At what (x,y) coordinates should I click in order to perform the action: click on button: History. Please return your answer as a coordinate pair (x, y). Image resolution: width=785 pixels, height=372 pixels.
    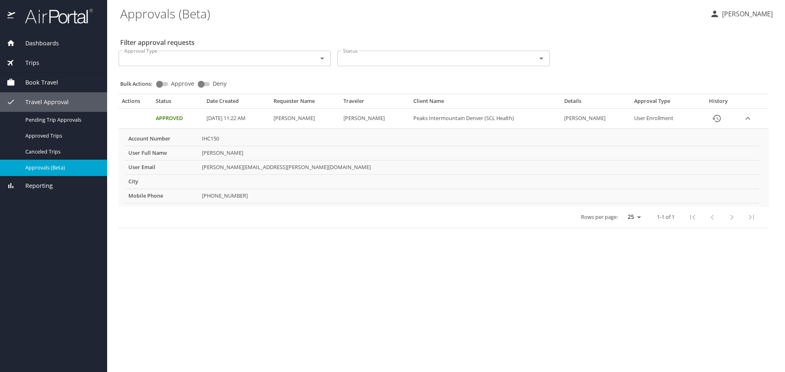
    Looking at the image, I should click on (717, 119).